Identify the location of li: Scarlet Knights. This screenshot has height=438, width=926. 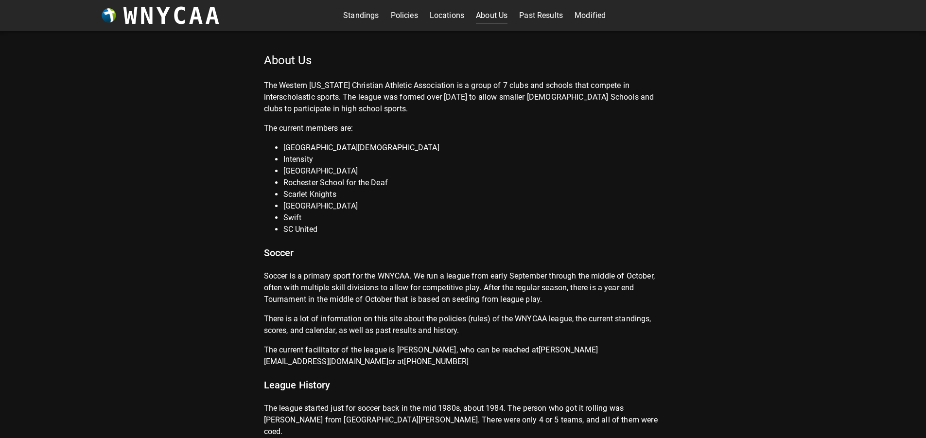
(473, 194).